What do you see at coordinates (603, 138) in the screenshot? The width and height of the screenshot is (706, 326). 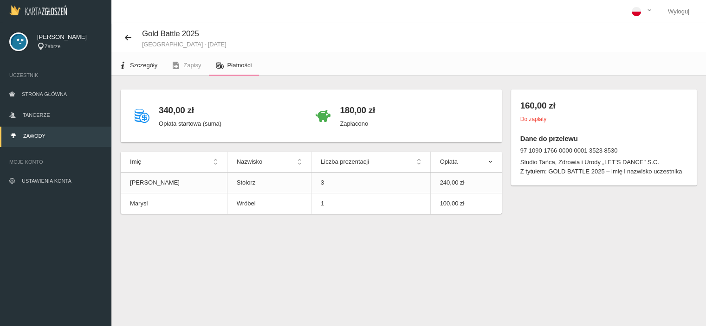 I see `h6: Dane do przelewu` at bounding box center [603, 138].